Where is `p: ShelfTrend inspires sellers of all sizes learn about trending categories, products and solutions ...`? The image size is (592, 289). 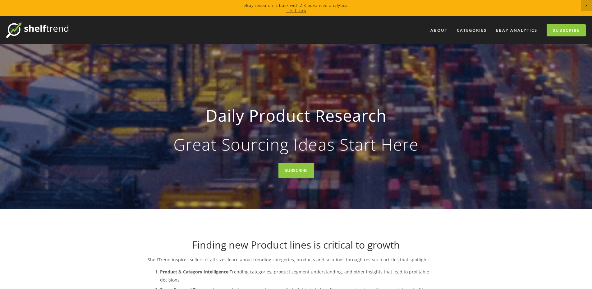 p: ShelfTrend inspires sellers of all sizes learn about trending categories, products and solutions ... is located at coordinates (296, 259).